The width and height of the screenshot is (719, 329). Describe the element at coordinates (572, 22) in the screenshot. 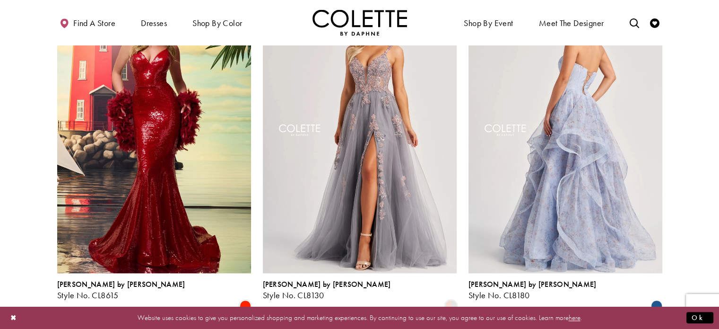

I see `a: Meet the designer` at that location.